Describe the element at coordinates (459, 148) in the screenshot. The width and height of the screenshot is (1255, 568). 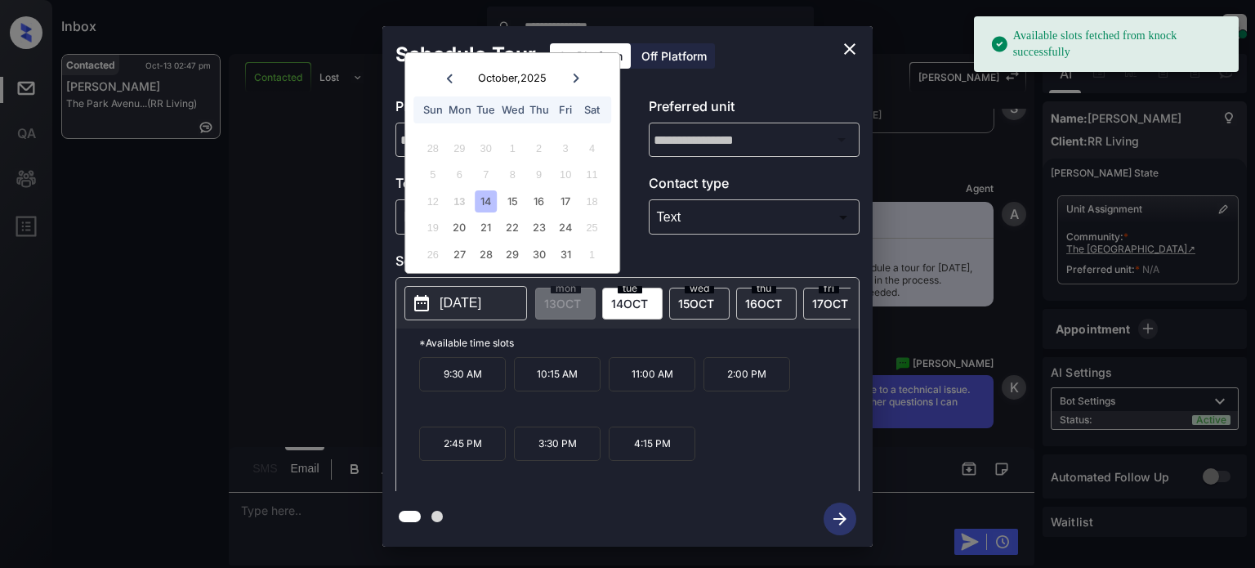
I see `div: Not available Monday, September 29th, 2025` at that location.